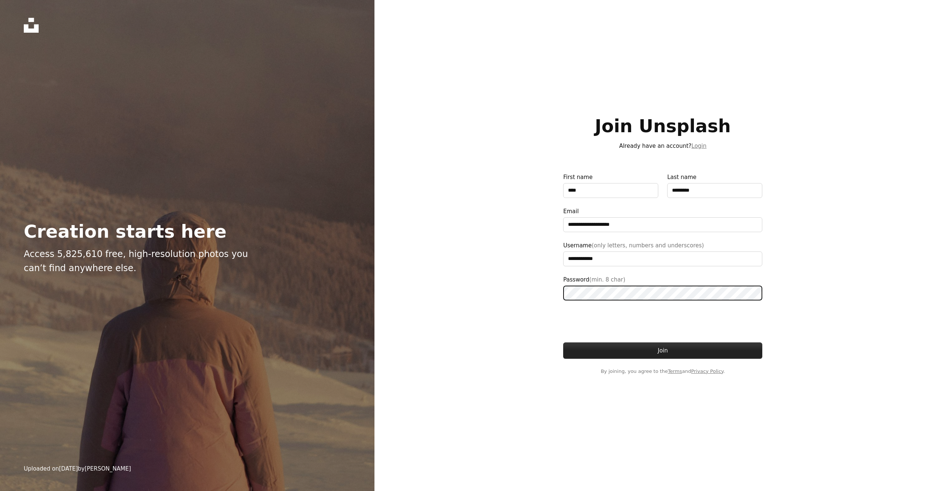 Image resolution: width=951 pixels, height=491 pixels. I want to click on label: Last name, so click(714, 185).